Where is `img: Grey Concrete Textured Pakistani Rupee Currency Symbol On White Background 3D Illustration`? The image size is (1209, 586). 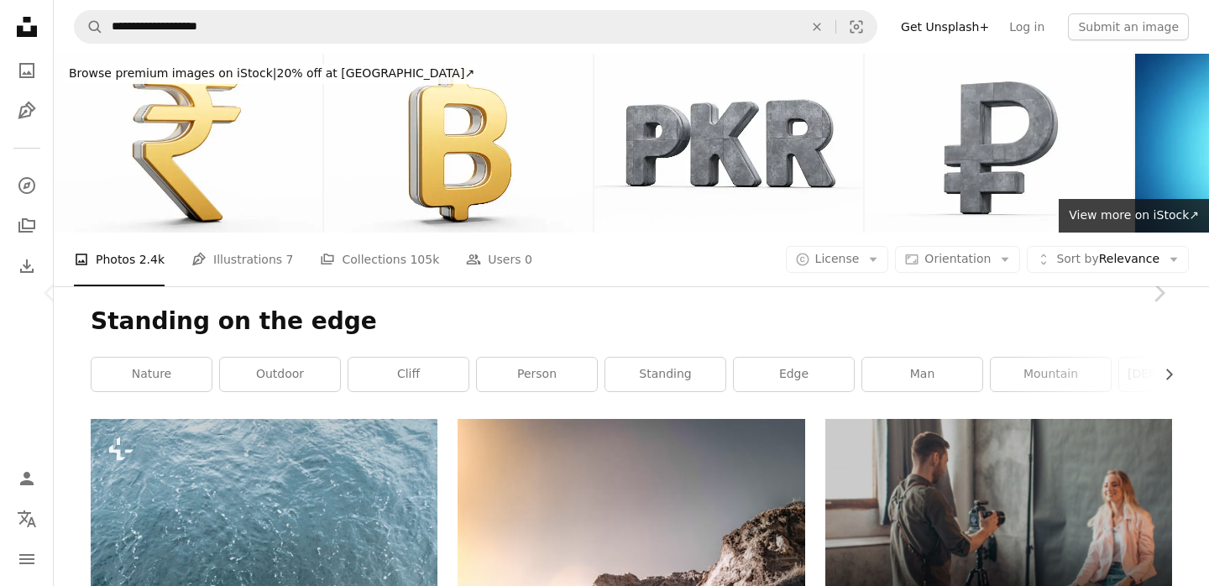
img: Grey Concrete Textured Pakistani Rupee Currency Symbol On White Background 3D Illustration is located at coordinates (729, 143).